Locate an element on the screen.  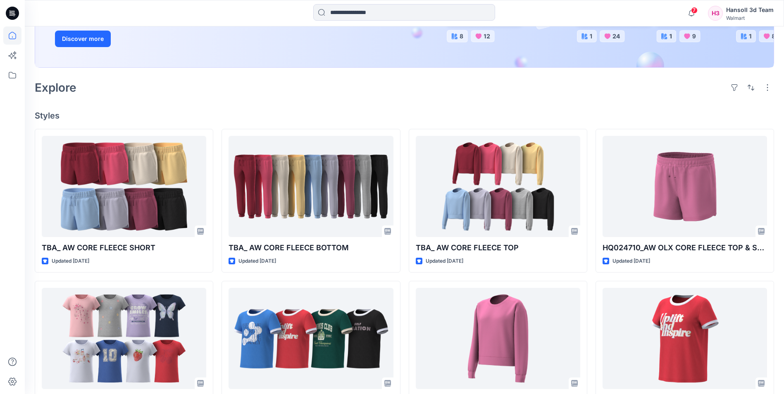
p: HQ024710_AW OLX CORE FLEECE TOP & SHORT SET_PLUS is located at coordinates (685, 248).